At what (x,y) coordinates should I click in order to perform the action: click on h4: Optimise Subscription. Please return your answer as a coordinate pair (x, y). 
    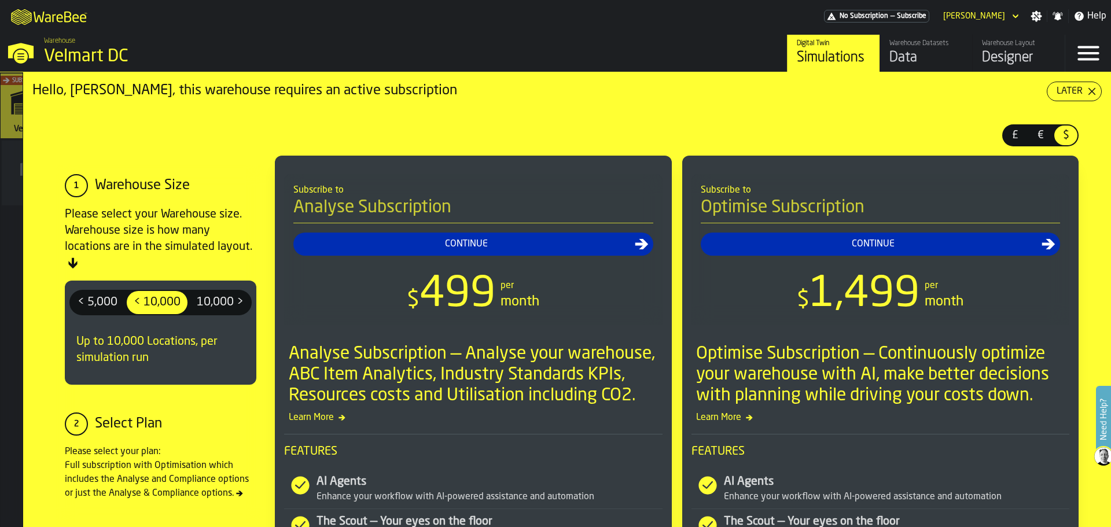
    Looking at the image, I should click on (880, 210).